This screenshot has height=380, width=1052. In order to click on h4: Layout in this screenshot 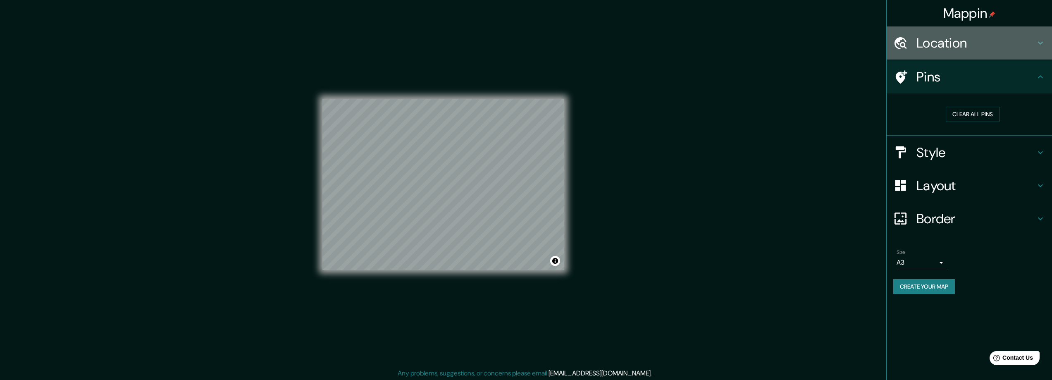, I will do `click(976, 186)`.